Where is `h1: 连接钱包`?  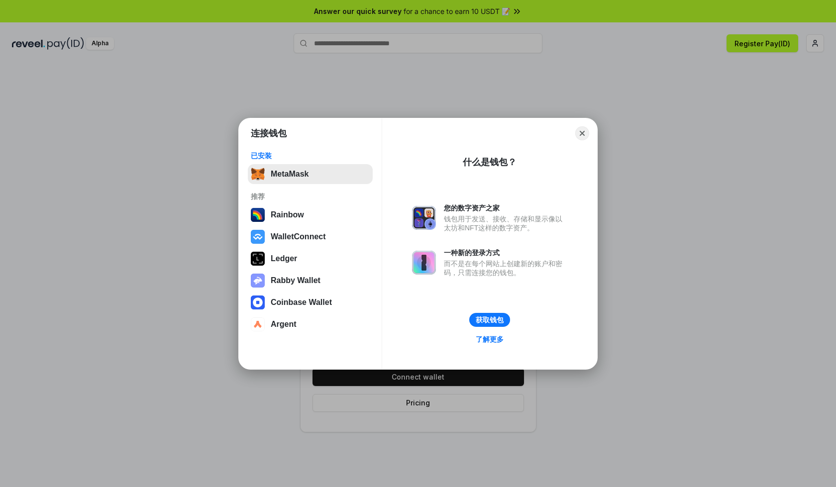
h1: 连接钱包 is located at coordinates (269, 133).